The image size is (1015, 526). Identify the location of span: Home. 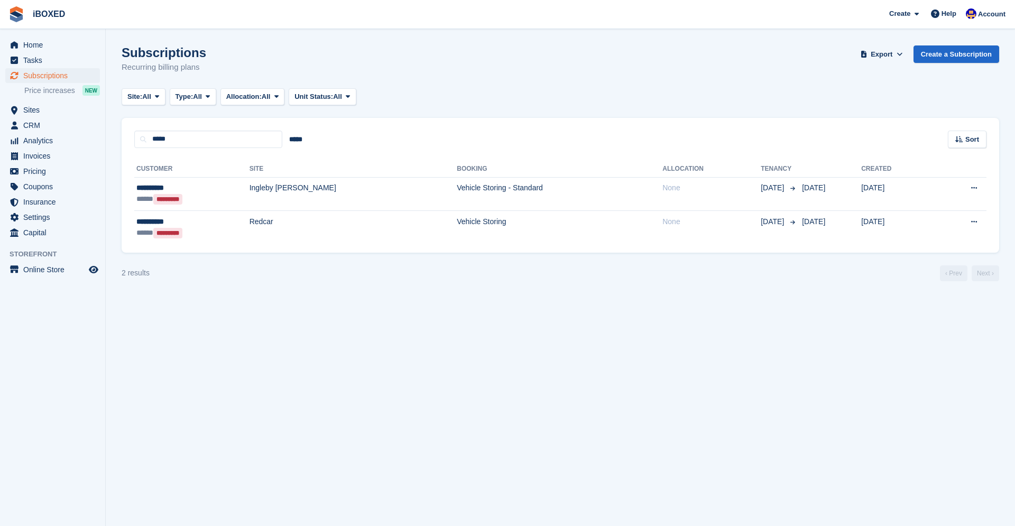
(55, 45).